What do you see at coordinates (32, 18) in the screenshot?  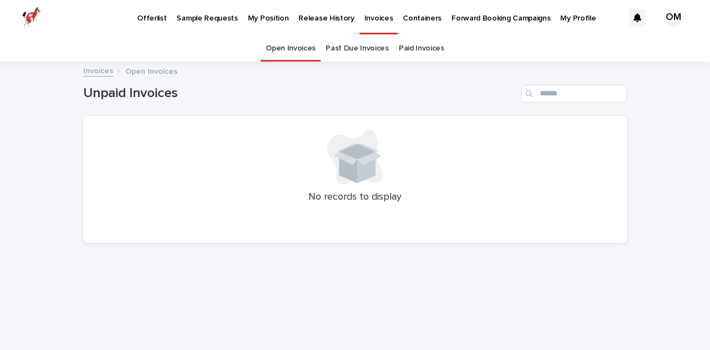 I see `img: zttTXibQQrCfv9chImQE` at bounding box center [32, 18].